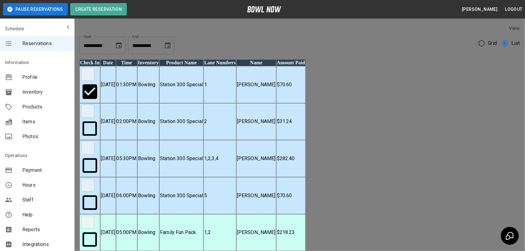 This screenshot has width=525, height=251. Describe the element at coordinates (127, 196) in the screenshot. I see `p: 06:00PM` at that location.